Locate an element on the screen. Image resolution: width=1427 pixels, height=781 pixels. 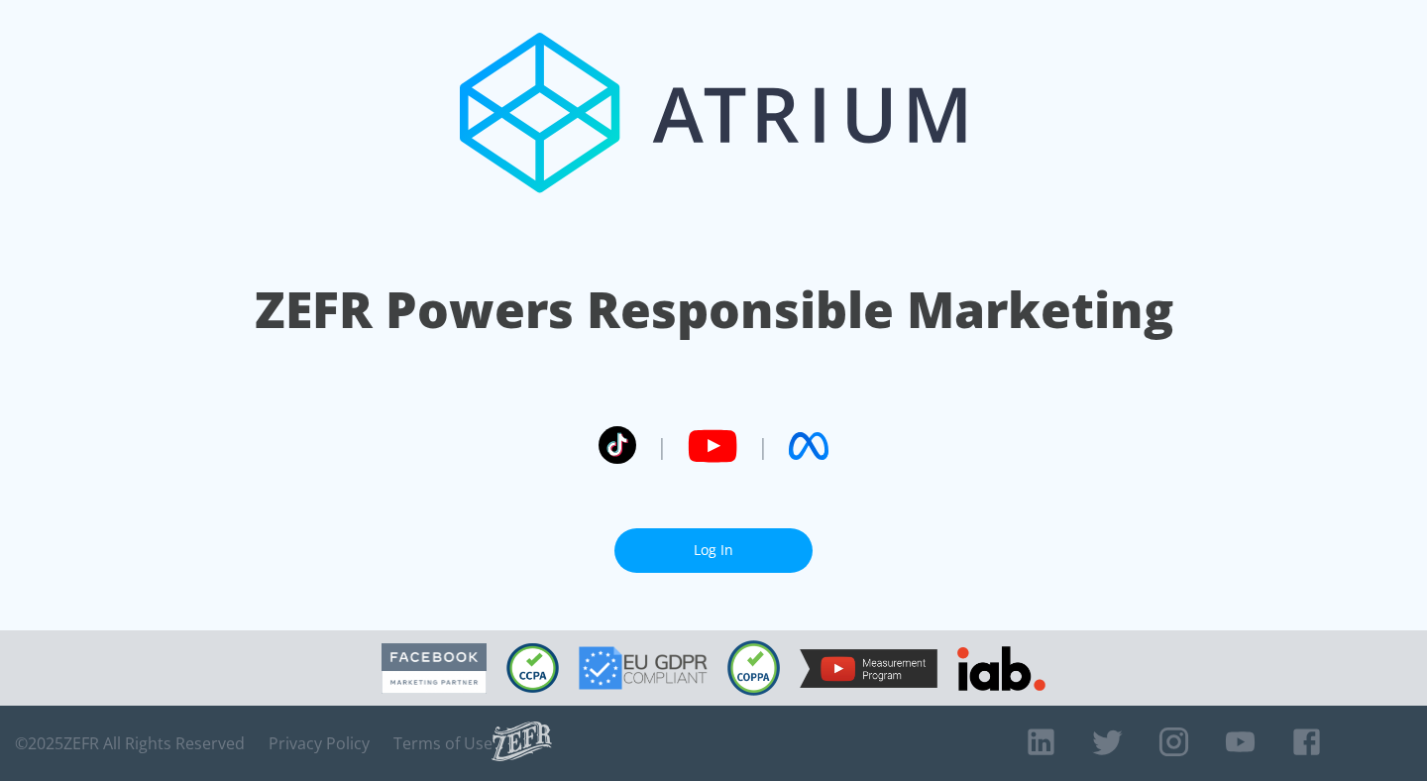
img: YouTube Measurement Program is located at coordinates (868, 668).